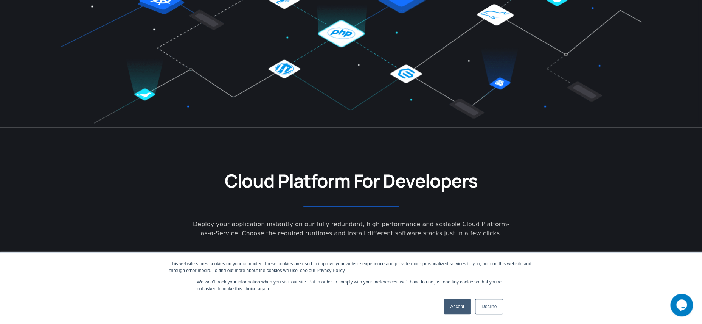 The height and width of the screenshot is (324, 702). What do you see at coordinates (351, 180) in the screenshot?
I see `h2: Cloud Platform For Developers` at bounding box center [351, 180].